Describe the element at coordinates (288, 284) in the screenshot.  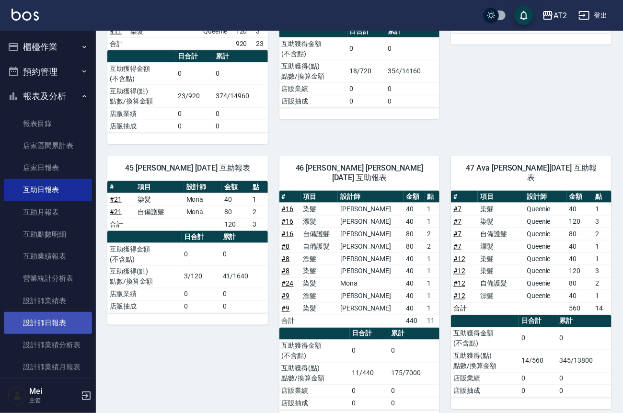
I see `a: #24` at that location.